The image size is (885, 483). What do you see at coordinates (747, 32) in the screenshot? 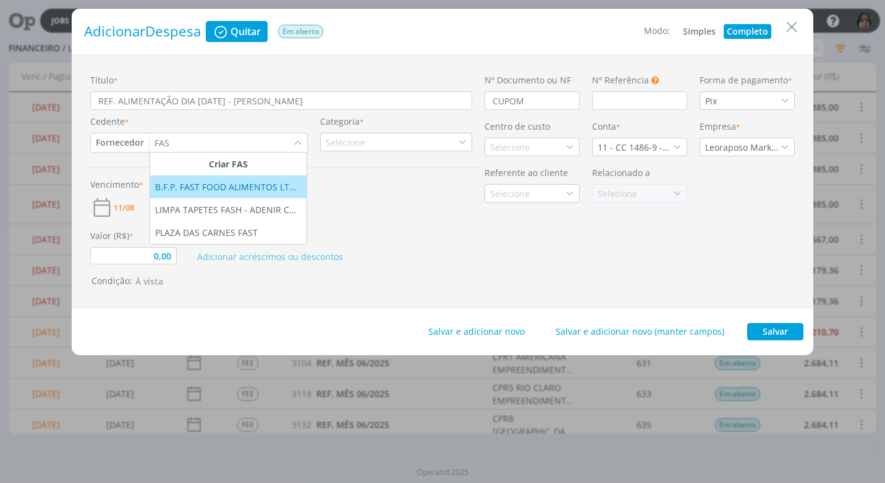
I see `button: Completo` at bounding box center [747, 32].